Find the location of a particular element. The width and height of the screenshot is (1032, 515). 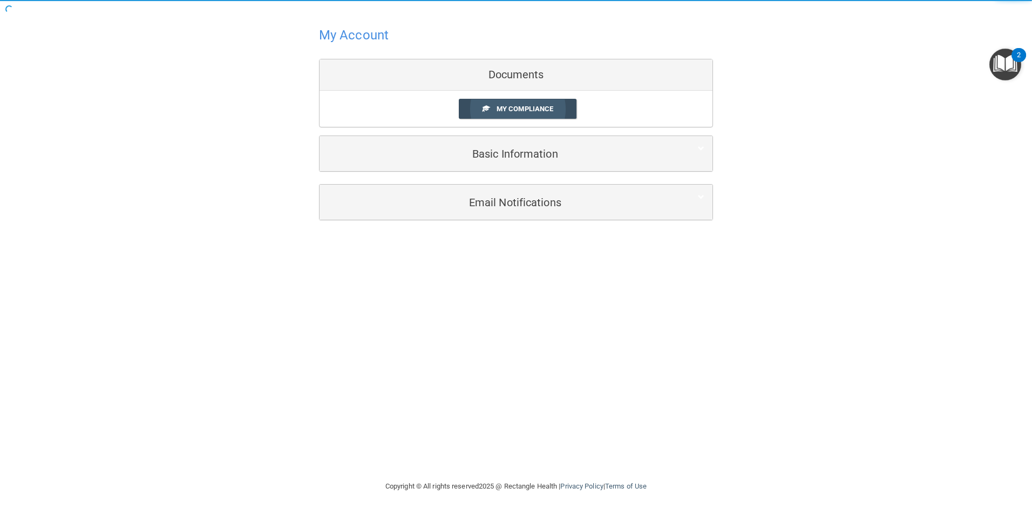

h5: Basic Information is located at coordinates (499, 154).